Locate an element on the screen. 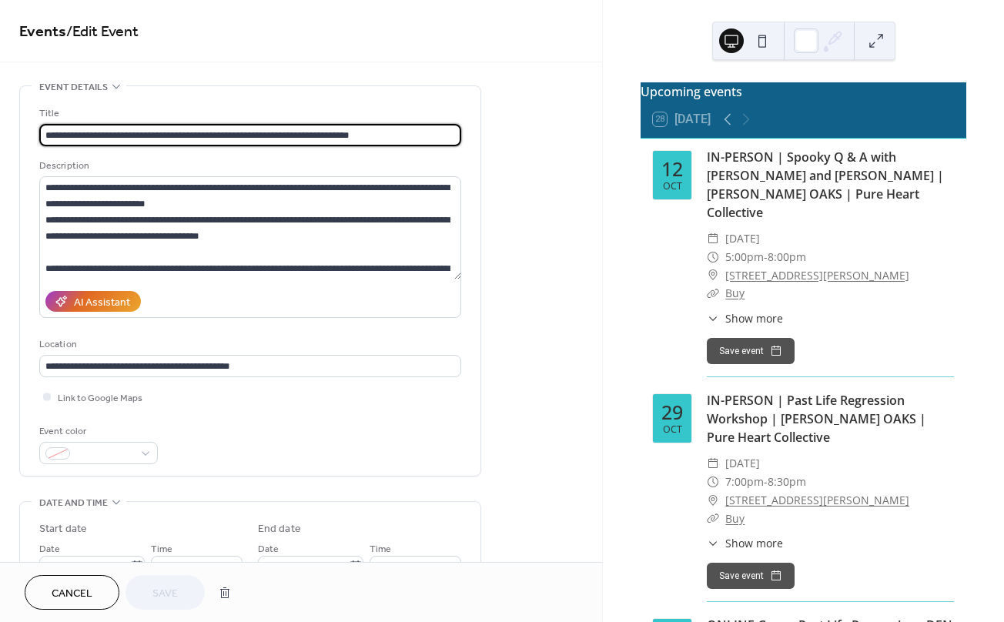  div: 12 is located at coordinates (672, 169).